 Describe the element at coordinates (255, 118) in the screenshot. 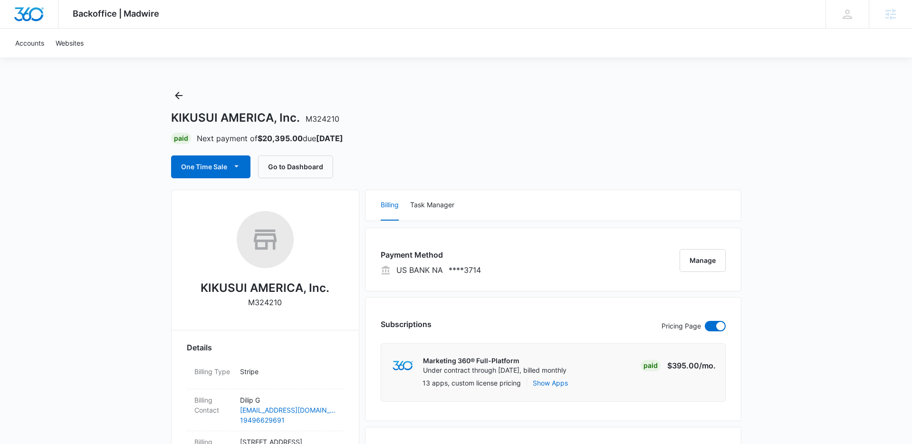

I see `h1: KIKUSUI AMERICA, Inc.` at that location.